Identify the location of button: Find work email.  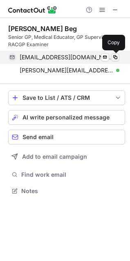
(67, 174).